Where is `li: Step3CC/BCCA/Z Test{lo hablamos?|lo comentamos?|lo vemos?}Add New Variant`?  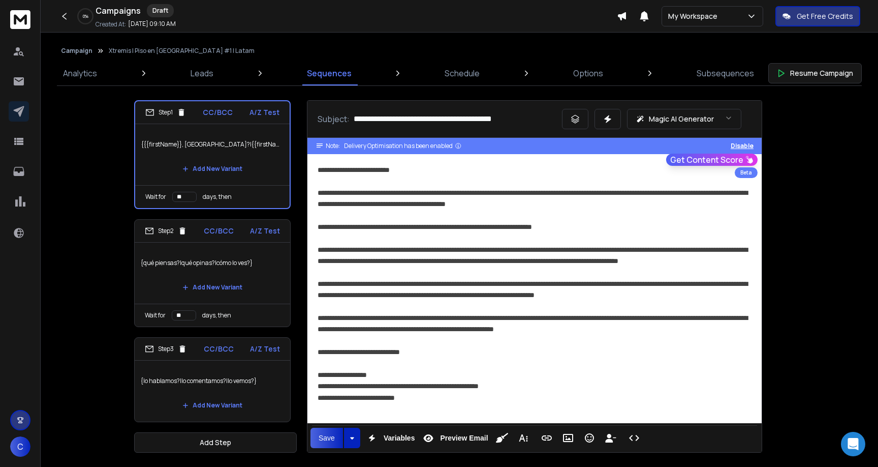
li: Step3CC/BCCA/Z Test{lo hablamos?|lo comentamos?|lo vemos?}Add New Variant is located at coordinates (212, 379).